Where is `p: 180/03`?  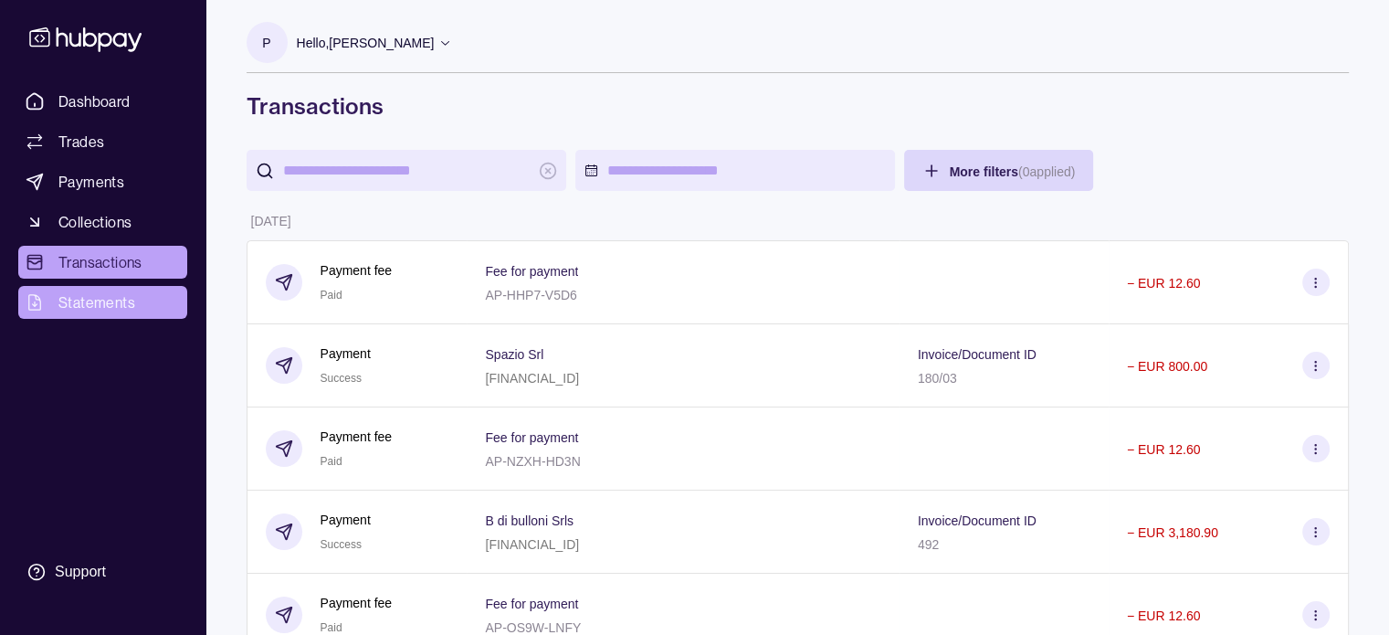
p: 180/03 is located at coordinates (937, 378).